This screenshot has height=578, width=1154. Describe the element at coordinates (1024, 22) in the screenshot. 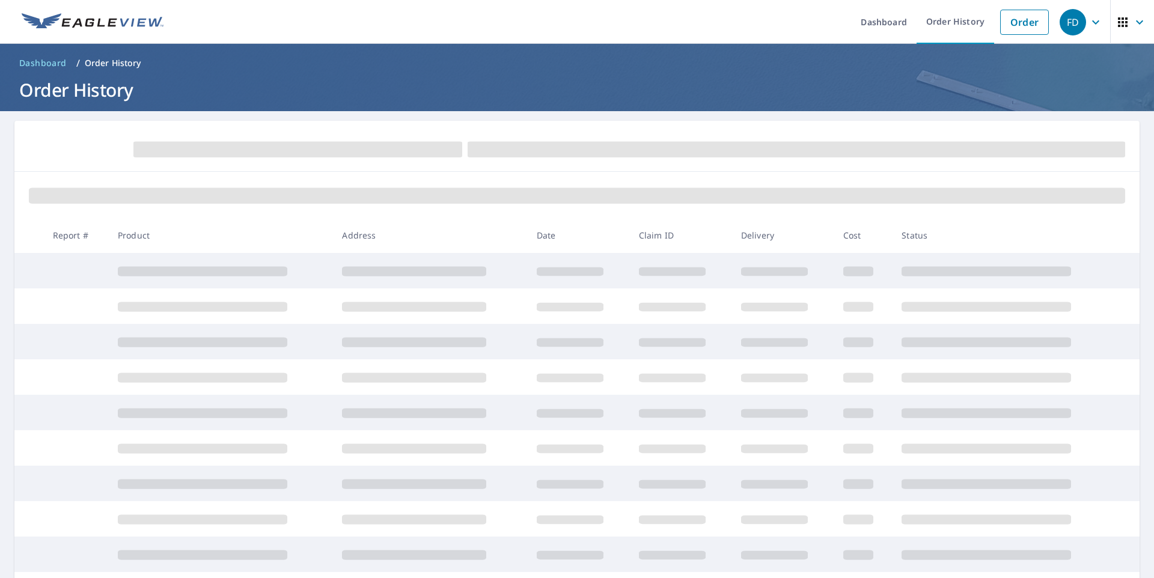

I see `a: Order` at that location.